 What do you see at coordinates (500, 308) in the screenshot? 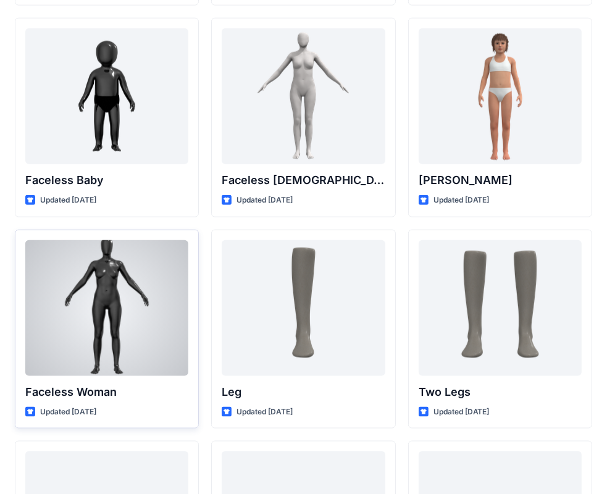
I see `a: Two Legs` at bounding box center [500, 308].